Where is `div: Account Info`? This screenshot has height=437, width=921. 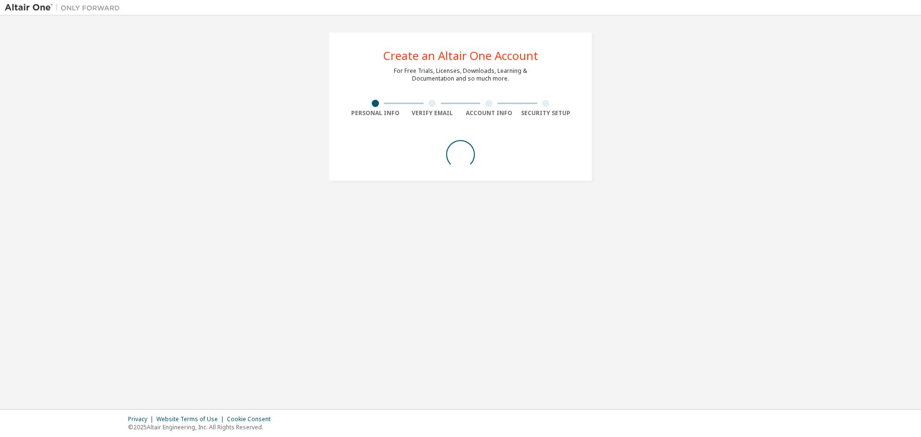
div: Account Info is located at coordinates (489, 113).